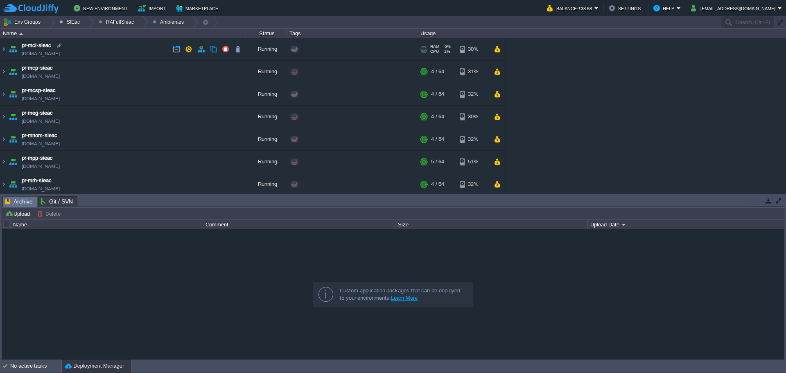 The width and height of the screenshot is (786, 373). Describe the element at coordinates (50, 214) in the screenshot. I see `button: Delete` at that location.